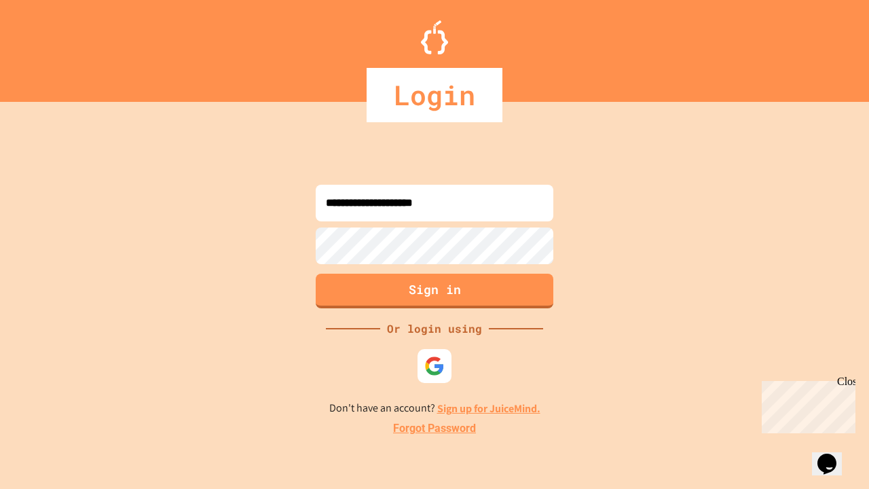 The image size is (869, 489). Describe the element at coordinates (435, 291) in the screenshot. I see `button: Sign in` at that location.